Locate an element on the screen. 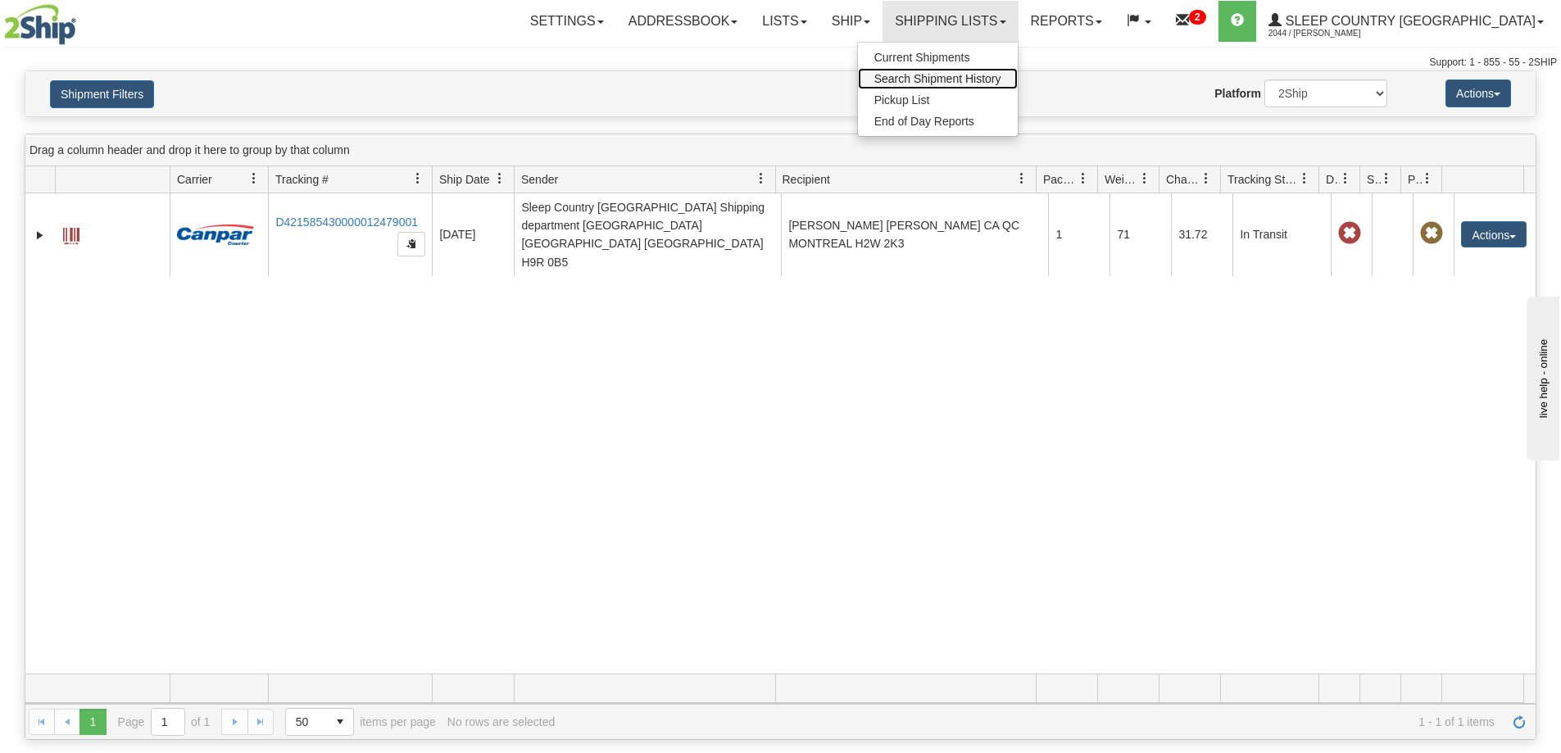 This screenshot has height=753, width=1561. div: Support: 1 - 855 - 55 - 2SHIP is located at coordinates (780, 62).